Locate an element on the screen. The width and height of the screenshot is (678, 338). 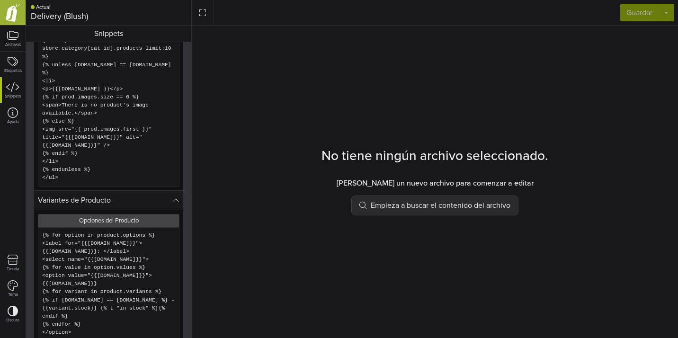
button: Guardar is located at coordinates (639, 12).